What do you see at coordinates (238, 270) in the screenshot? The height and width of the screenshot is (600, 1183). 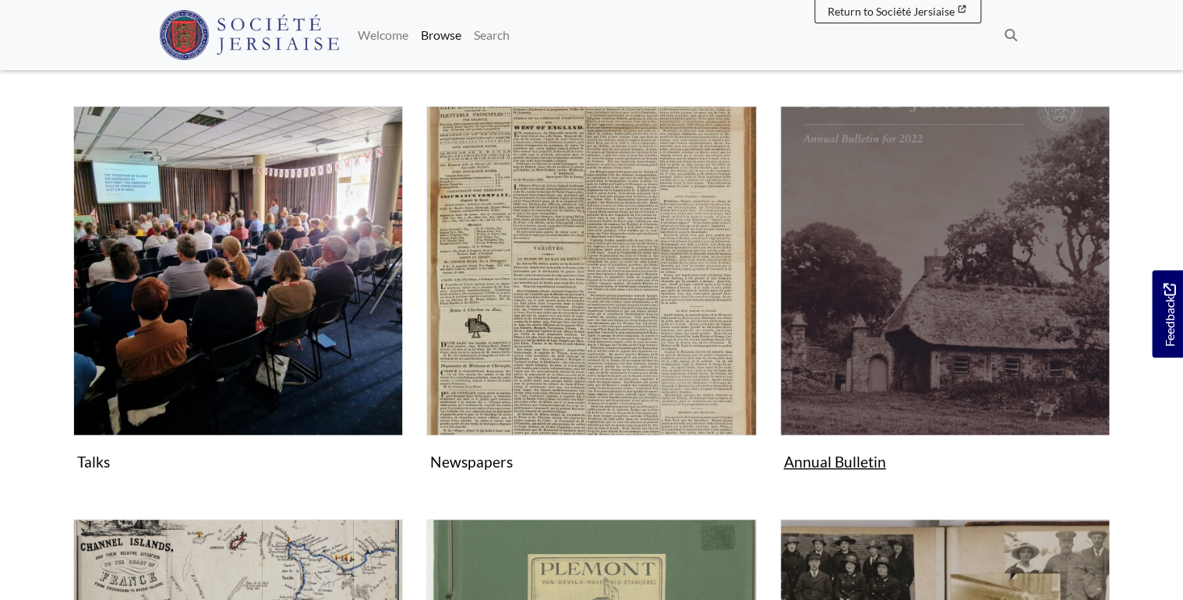 I see `img: Talks` at bounding box center [238, 270].